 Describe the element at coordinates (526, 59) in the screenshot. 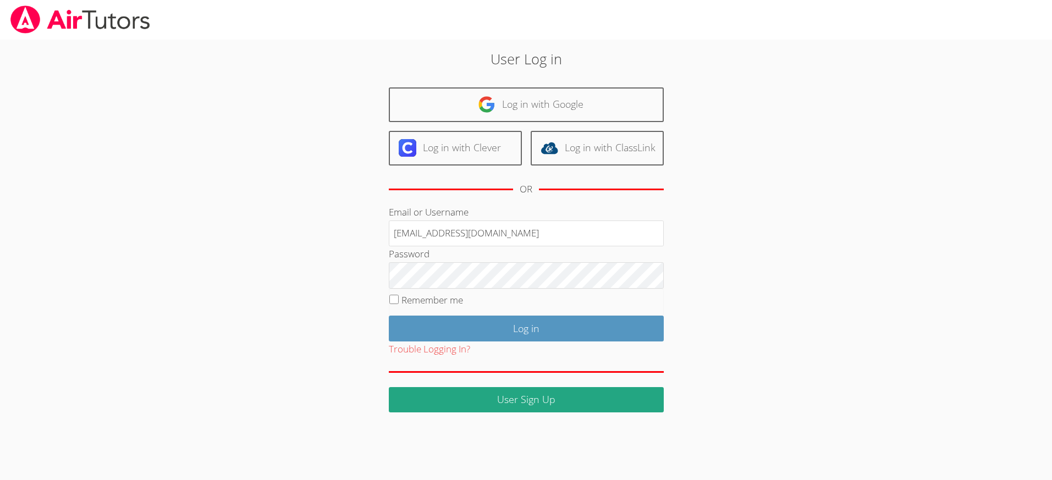

I see `h2: User Log in` at that location.